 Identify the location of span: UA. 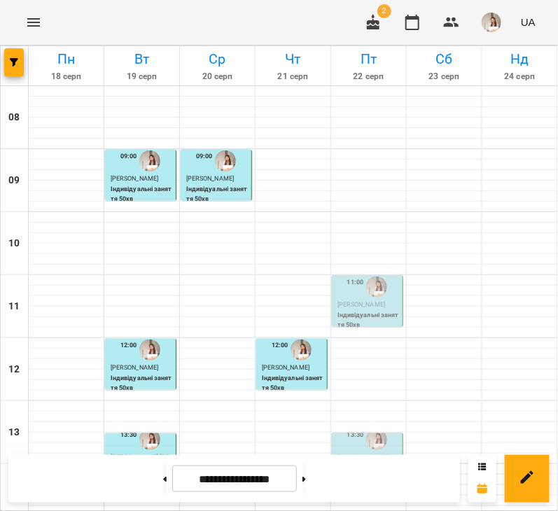
(528, 22).